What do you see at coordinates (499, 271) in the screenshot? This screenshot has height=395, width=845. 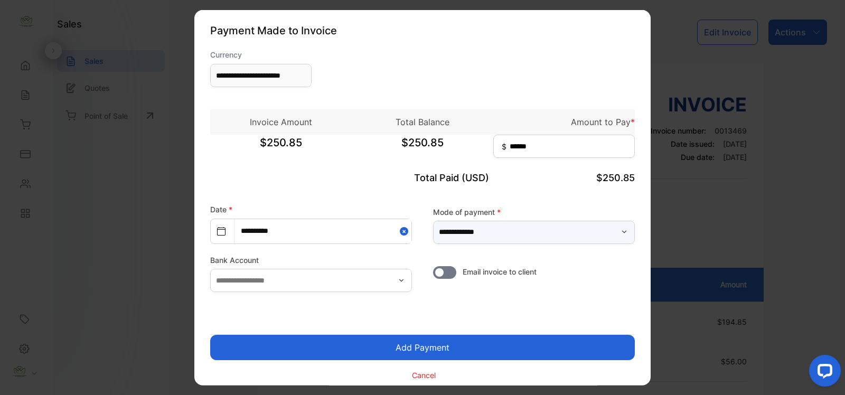 I see `span: Email invoice to client` at bounding box center [499, 271].